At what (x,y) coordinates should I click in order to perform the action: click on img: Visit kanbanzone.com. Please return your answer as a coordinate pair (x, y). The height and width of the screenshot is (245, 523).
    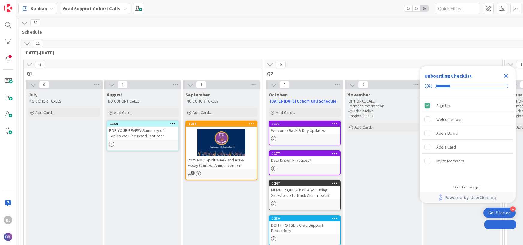
    Looking at the image, I should click on (8, 8).